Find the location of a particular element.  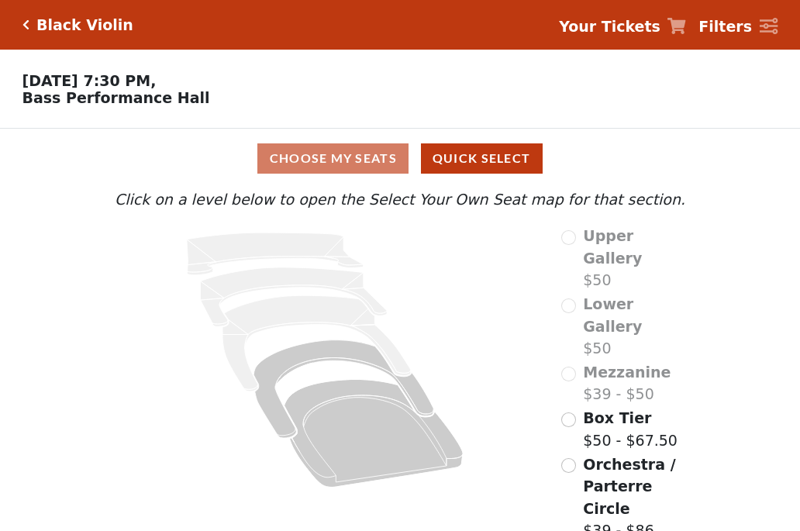

path: Orchestra / Parterre Circle - Seats Available: 679 is located at coordinates (374, 433).